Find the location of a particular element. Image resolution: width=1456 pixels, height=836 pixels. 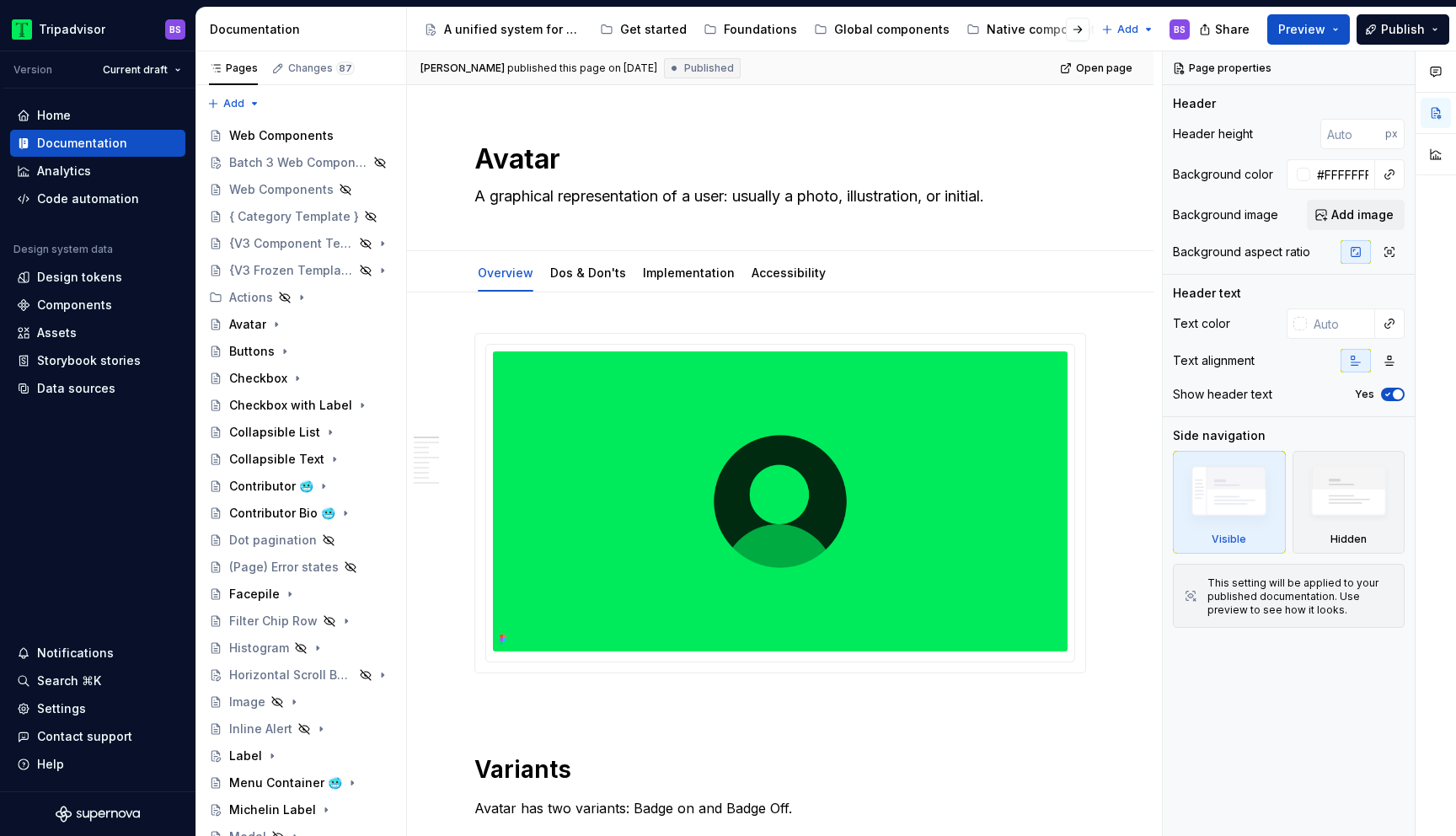

div: Components is located at coordinates (74, 306).